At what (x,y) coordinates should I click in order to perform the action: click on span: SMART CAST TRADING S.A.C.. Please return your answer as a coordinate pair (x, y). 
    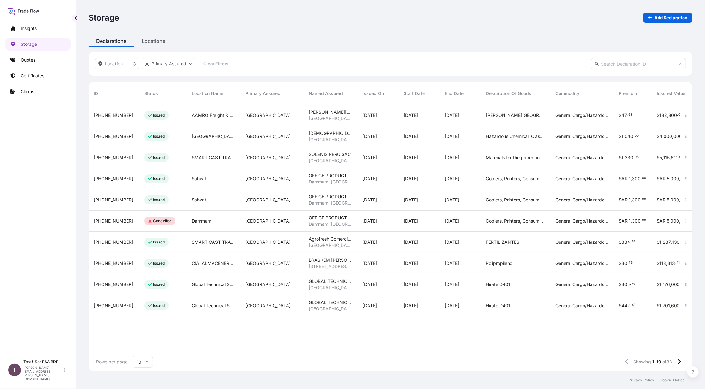
    Looking at the image, I should click on (213, 242).